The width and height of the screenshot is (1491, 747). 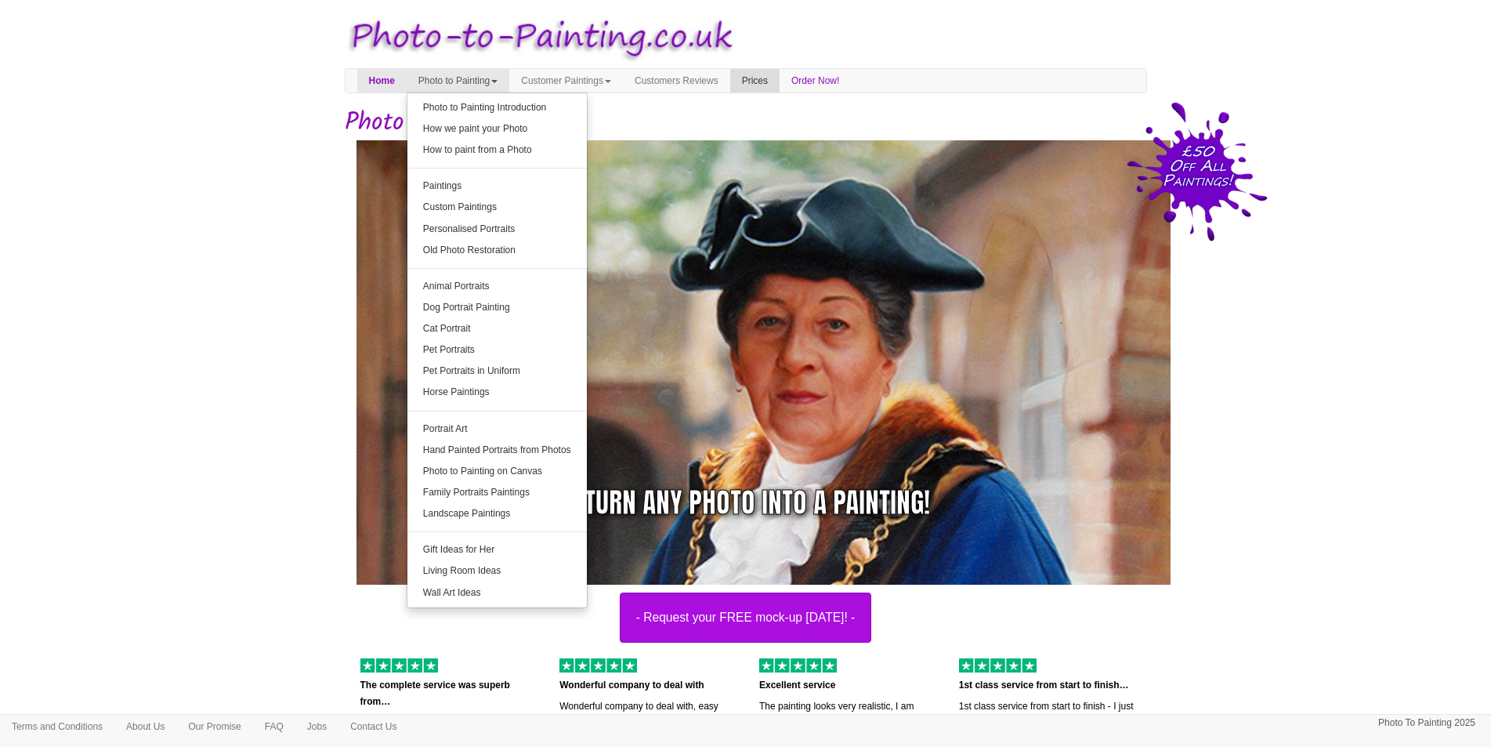 What do you see at coordinates (497, 349) in the screenshot?
I see `a: Pet Portraits` at bounding box center [497, 349].